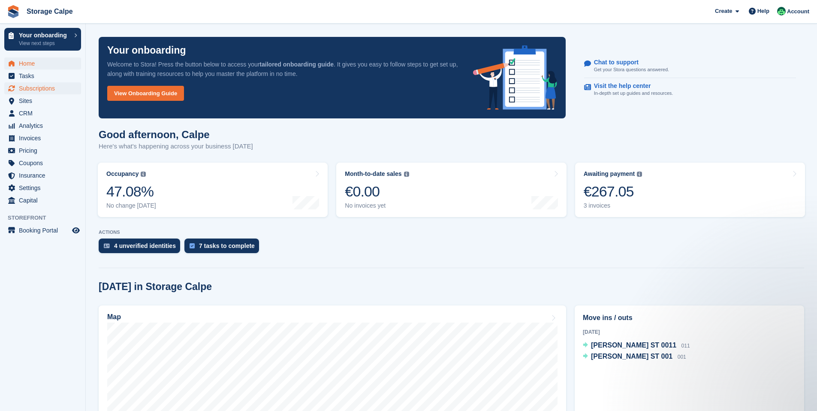 The image size is (817, 411). Describe the element at coordinates (192, 246) in the screenshot. I see `img: task-75834270c22a3079a89374b754ae025e5fb1db73e45f91037f5363f120a921f8.svg` at that location.